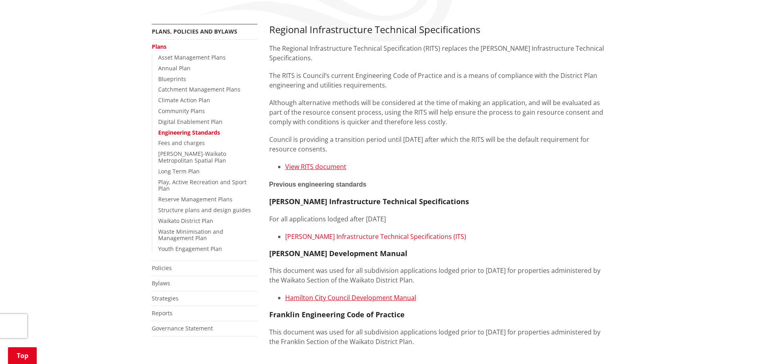 This screenshot has height=364, width=761. Describe the element at coordinates (190, 248) in the screenshot. I see `a: Youth Engagement Plan` at that location.